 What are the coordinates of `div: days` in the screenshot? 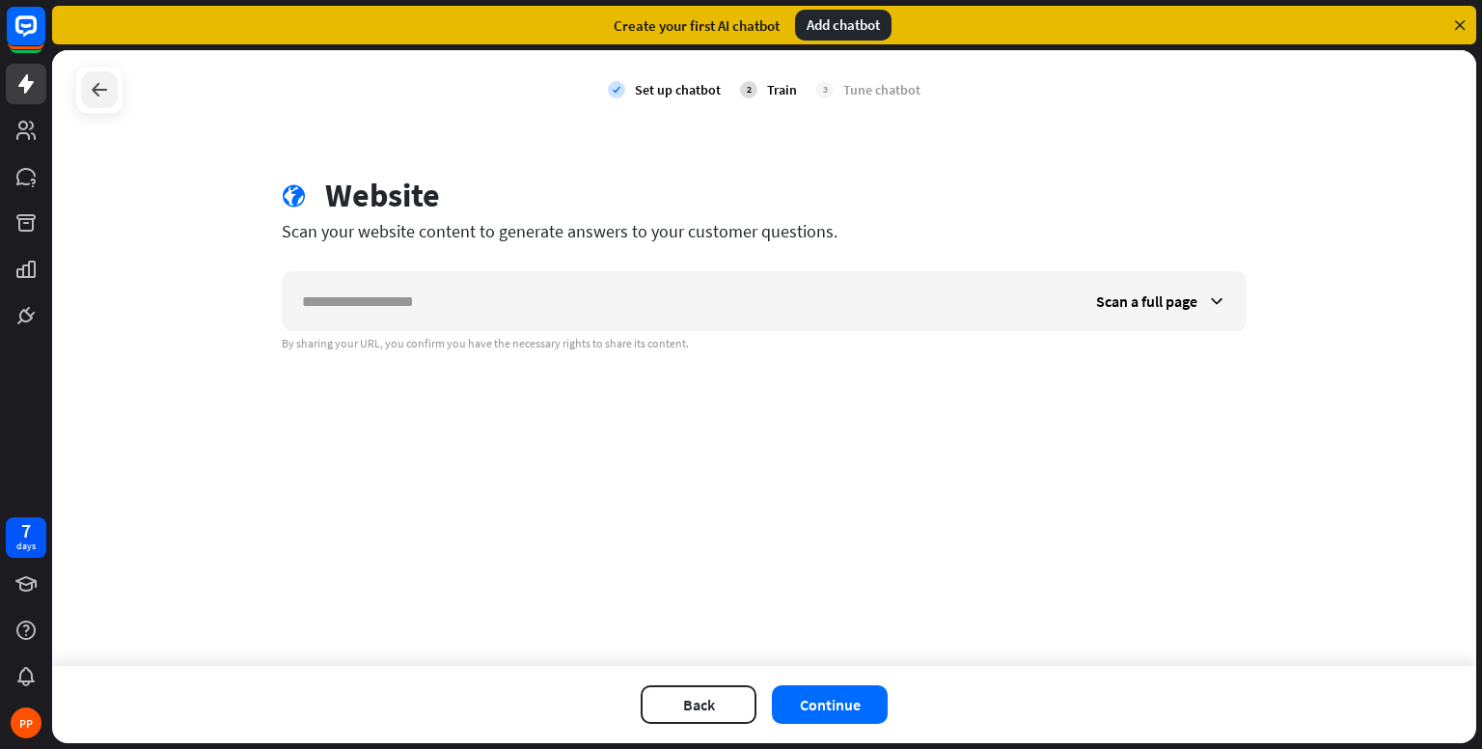 It's located at (26, 546).